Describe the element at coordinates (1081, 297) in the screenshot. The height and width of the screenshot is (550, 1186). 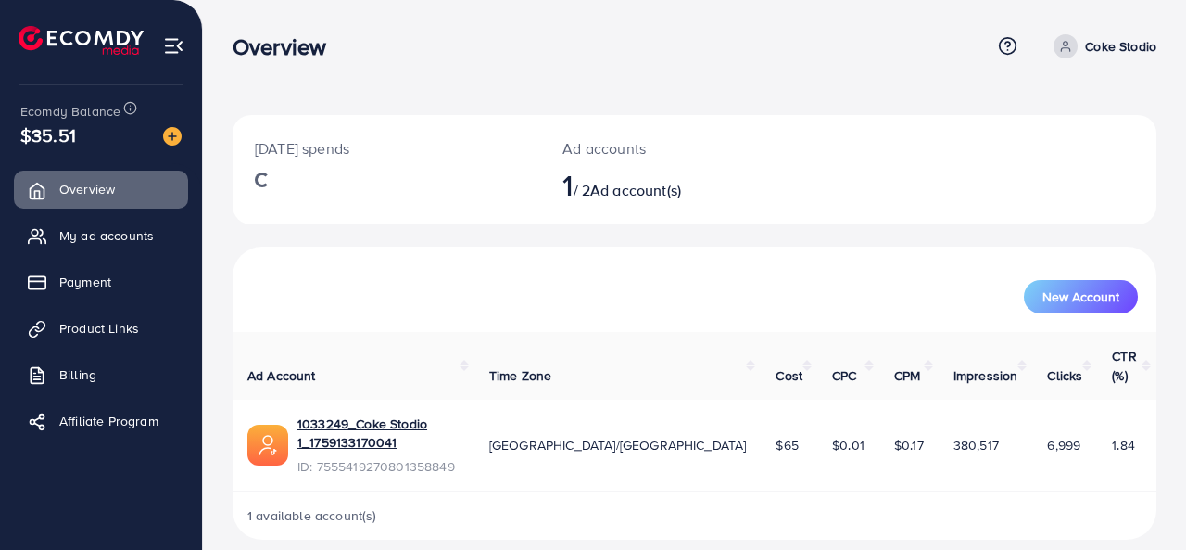
I see `button: New Account` at that location.